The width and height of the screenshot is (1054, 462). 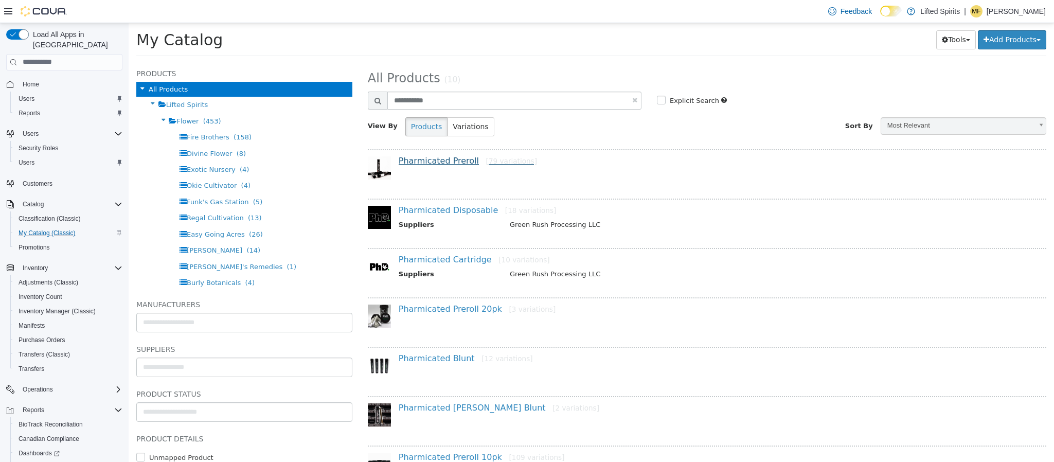 I want to click on span: Canadian Compliance, so click(x=68, y=439).